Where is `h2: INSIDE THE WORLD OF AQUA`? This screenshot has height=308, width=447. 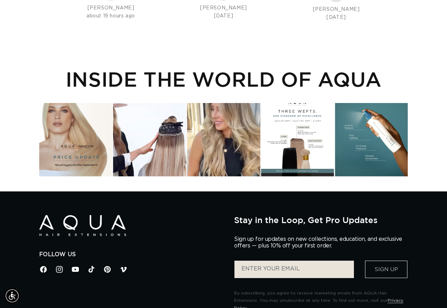 h2: INSIDE THE WORLD OF AQUA is located at coordinates (224, 79).